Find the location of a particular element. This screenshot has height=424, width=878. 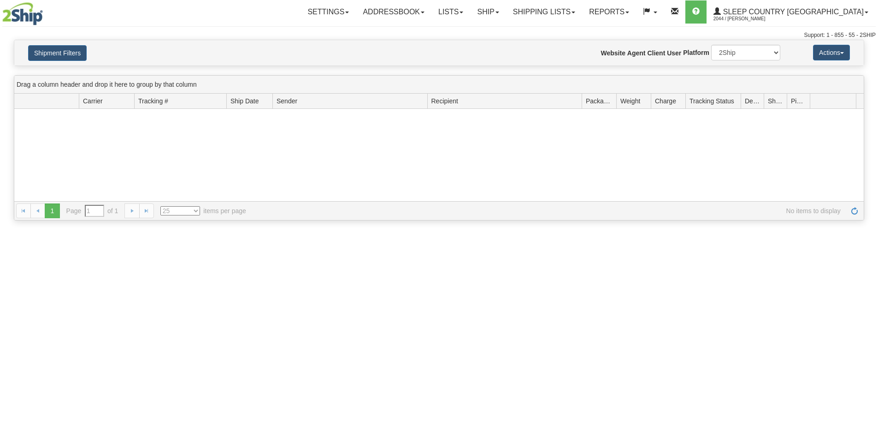

span: Carrier is located at coordinates (93, 101).